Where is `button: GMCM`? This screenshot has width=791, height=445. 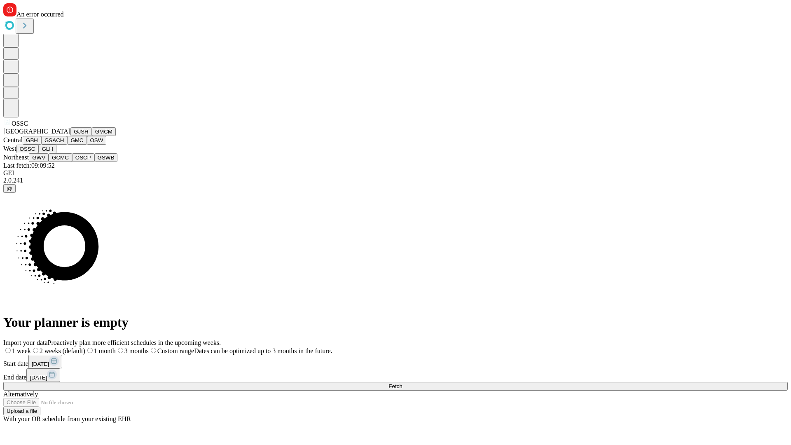 button: GMCM is located at coordinates (104, 131).